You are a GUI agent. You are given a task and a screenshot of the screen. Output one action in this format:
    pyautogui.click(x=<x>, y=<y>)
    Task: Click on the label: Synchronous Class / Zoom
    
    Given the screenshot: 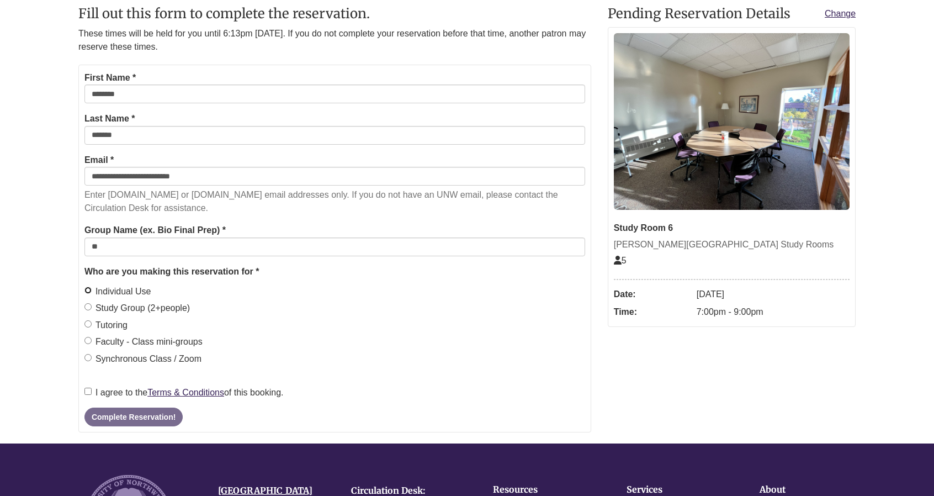 What is the action you would take?
    pyautogui.click(x=143, y=359)
    